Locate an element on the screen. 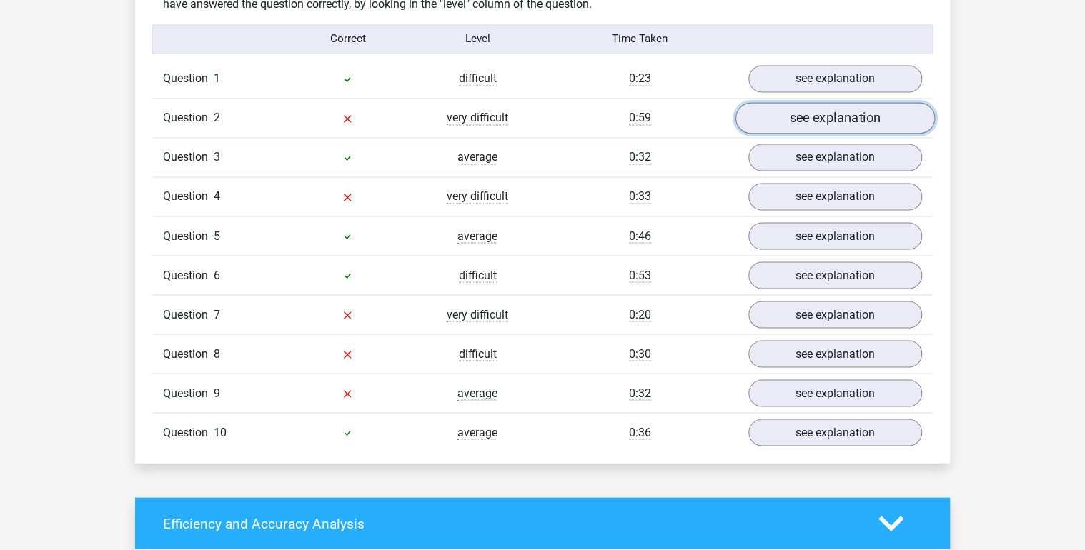  span: 0:36 is located at coordinates (640, 432).